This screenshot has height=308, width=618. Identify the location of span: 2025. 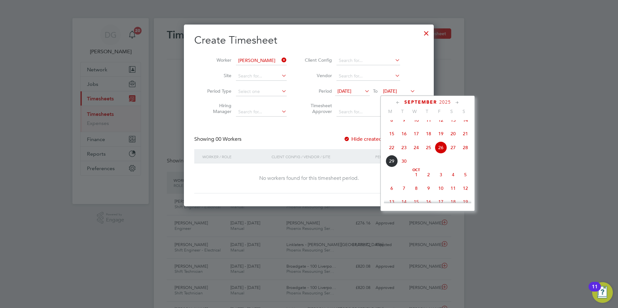
(445, 102).